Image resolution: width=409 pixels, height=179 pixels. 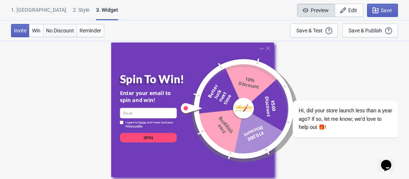 I want to click on span: Save, so click(x=387, y=10).